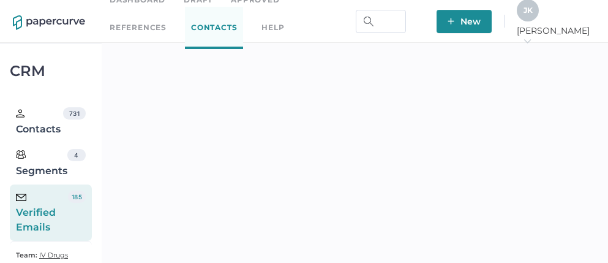 The image size is (608, 263). Describe the element at coordinates (214, 28) in the screenshot. I see `a: Contacts` at that location.